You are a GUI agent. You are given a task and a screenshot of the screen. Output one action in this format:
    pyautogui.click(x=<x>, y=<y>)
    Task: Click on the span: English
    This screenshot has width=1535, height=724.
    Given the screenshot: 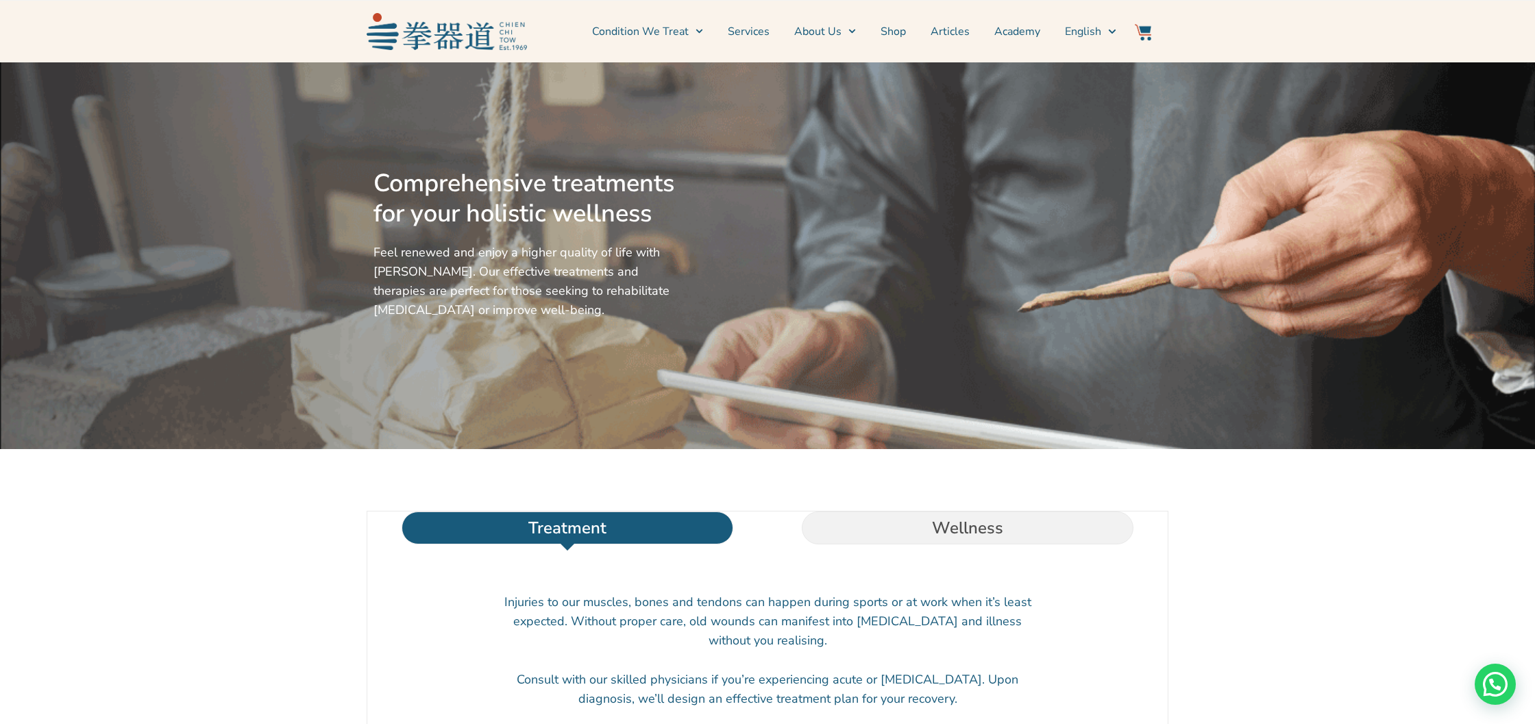 What is the action you would take?
    pyautogui.click(x=1083, y=32)
    